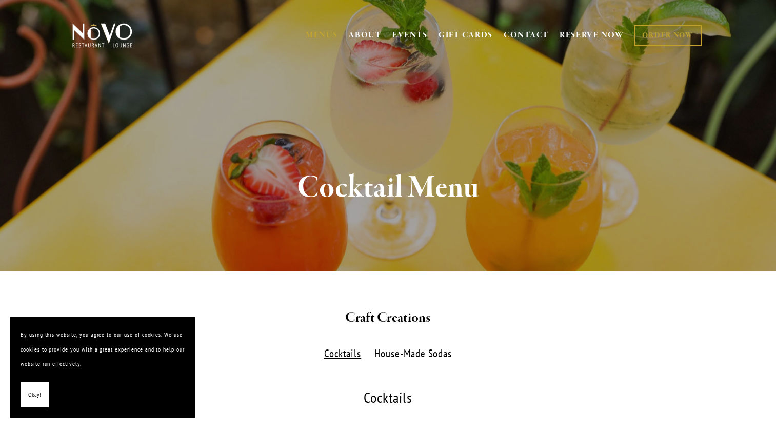 The image size is (776, 428). Describe the element at coordinates (388, 318) in the screenshot. I see `h2: Craft Creations` at that location.